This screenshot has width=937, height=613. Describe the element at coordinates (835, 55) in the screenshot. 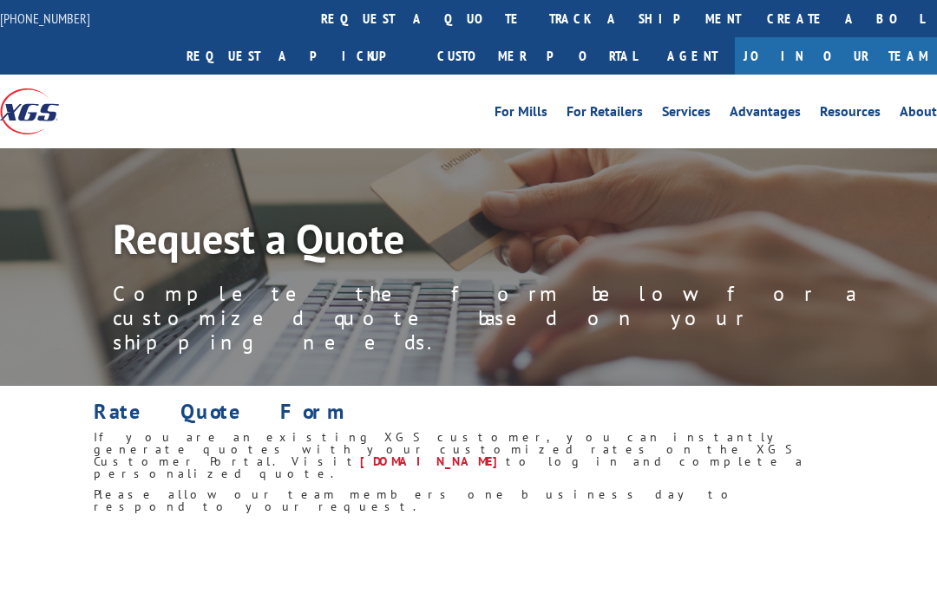

I see `a: Join Our Team` at that location.